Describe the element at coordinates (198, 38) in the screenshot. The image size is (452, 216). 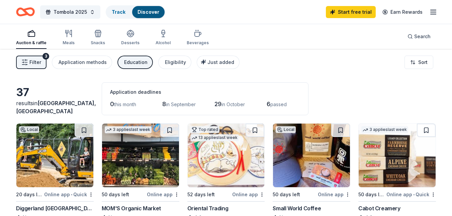
I see `button: Beverages` at that location.